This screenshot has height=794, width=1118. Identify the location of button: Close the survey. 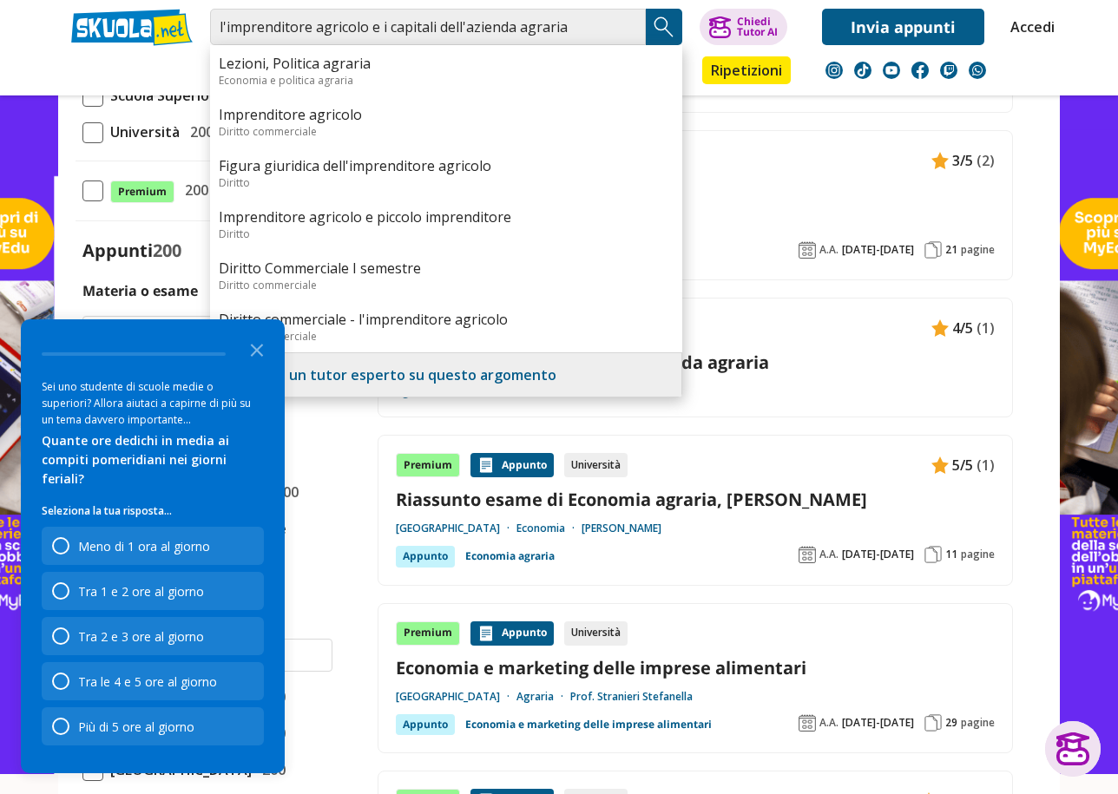
(257, 349).